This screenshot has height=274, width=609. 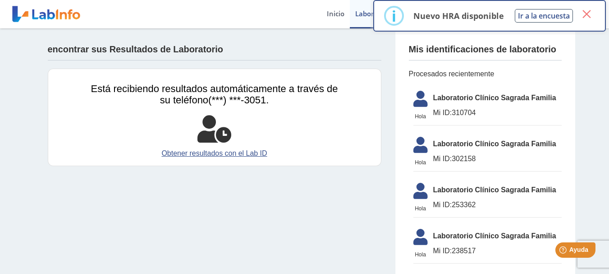 What do you see at coordinates (544, 16) in the screenshot?
I see `button: Ir a la encuesta` at bounding box center [544, 16].